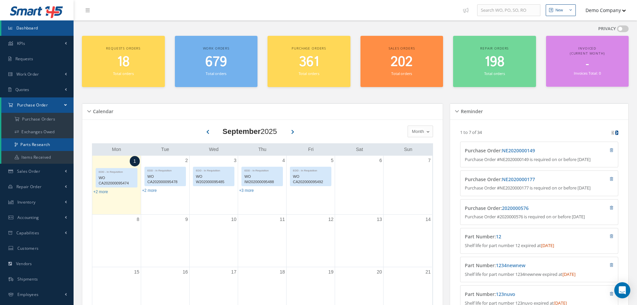 The height and width of the screenshot is (305, 637). I want to click on span: 679, so click(216, 62).